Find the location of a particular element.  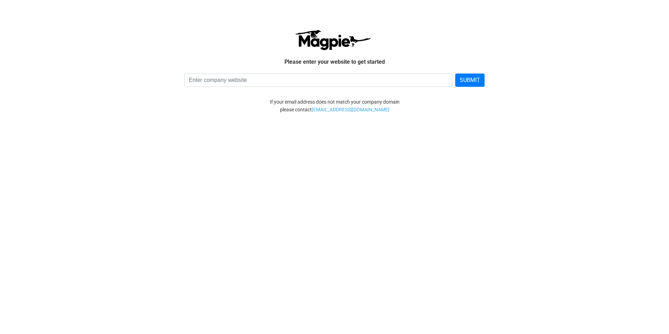

input: Enter company website is located at coordinates (318, 80).